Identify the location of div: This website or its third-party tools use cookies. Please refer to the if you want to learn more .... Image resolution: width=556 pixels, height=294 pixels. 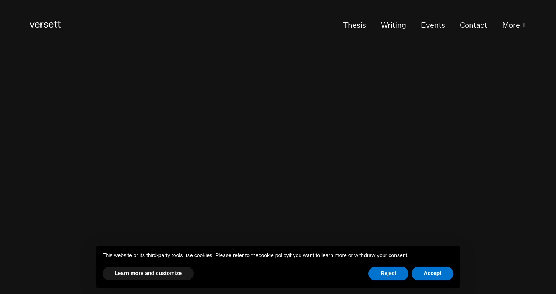
(278, 255).